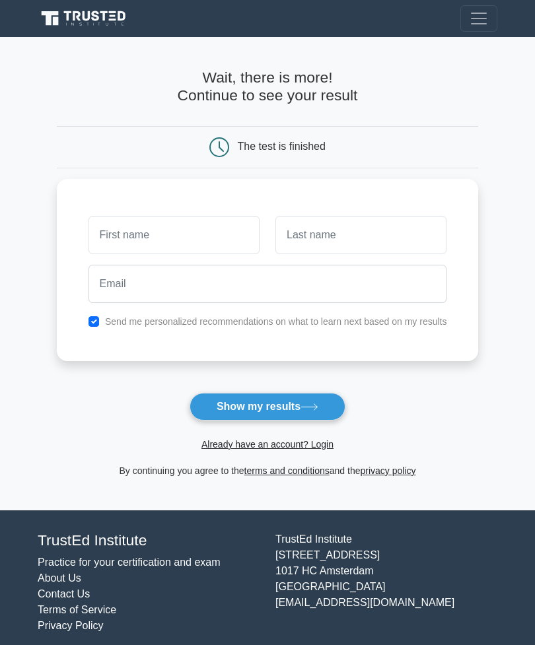 The image size is (535, 645). I want to click on a: privacy policy, so click(388, 471).